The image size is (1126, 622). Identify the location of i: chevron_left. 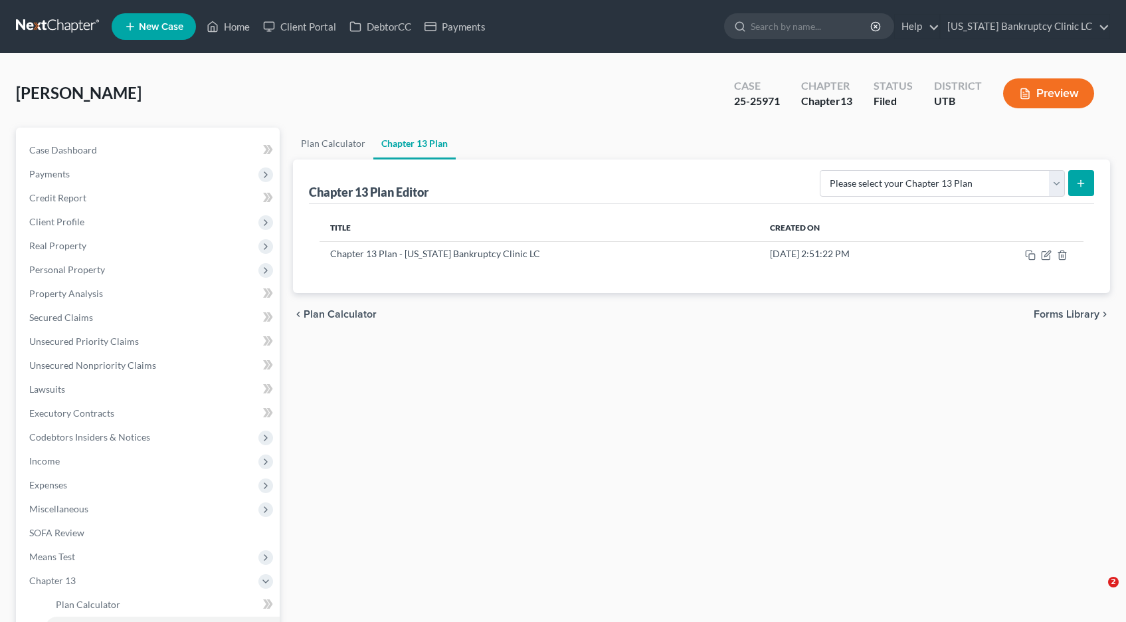
(298, 314).